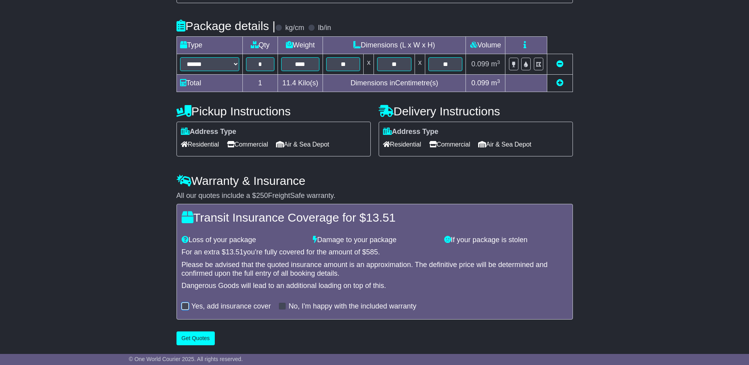  Describe the element at coordinates (300, 83) in the screenshot. I see `td: Kilo(s)` at that location.